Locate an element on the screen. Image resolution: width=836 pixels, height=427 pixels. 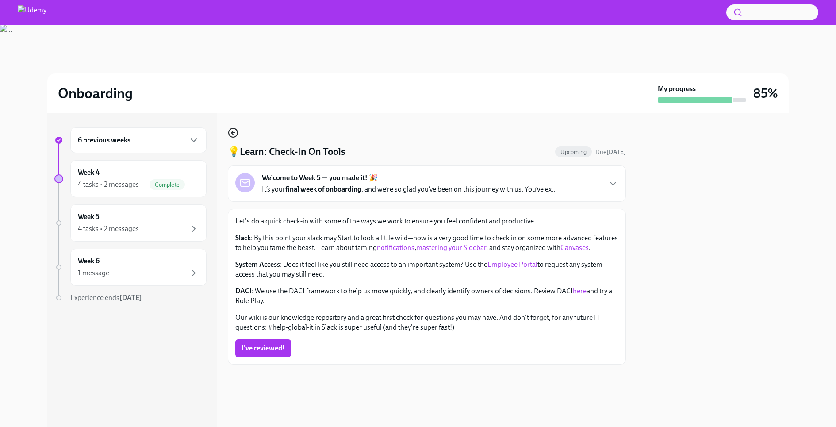
button: I've reviewed! is located at coordinates (263, 348).